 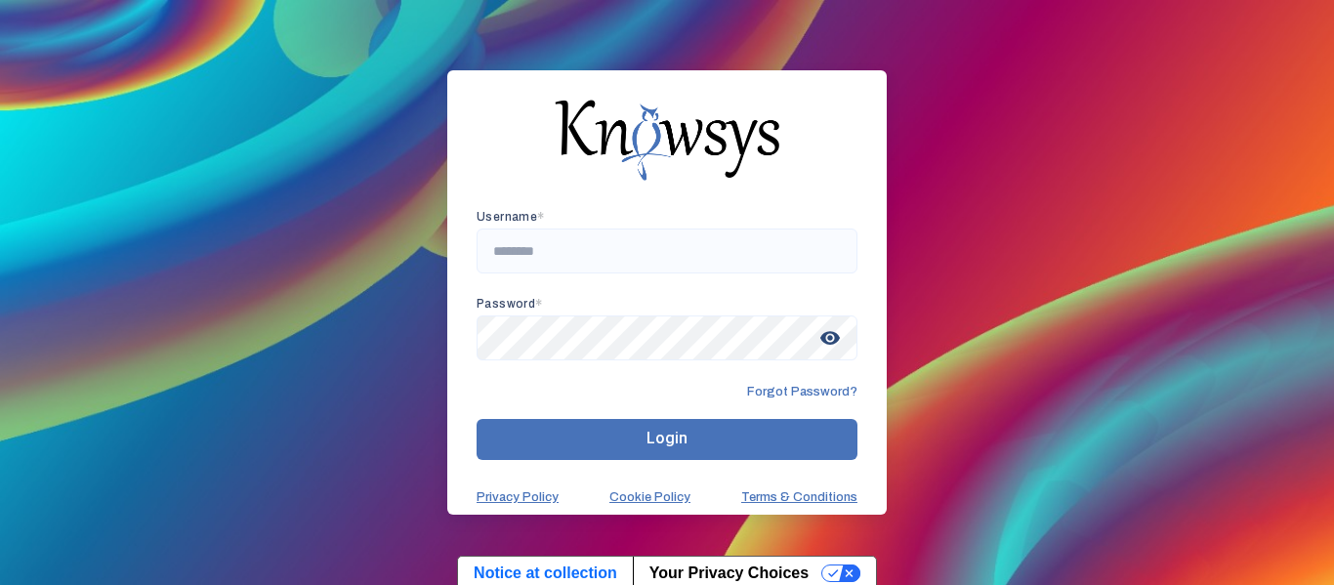 I want to click on app-required-indication: Password, so click(x=510, y=304).